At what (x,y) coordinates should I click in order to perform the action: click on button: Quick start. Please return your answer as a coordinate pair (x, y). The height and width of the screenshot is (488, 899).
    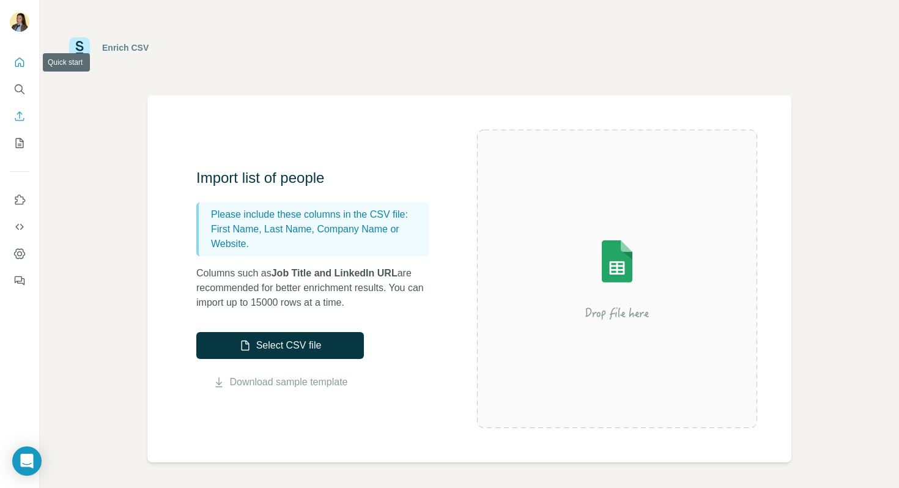
    Looking at the image, I should click on (20, 62).